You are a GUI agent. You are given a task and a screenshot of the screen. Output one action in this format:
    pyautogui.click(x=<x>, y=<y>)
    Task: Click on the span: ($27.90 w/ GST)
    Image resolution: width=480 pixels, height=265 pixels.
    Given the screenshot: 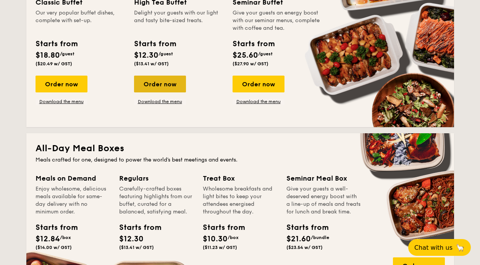 What is the action you would take?
    pyautogui.click(x=250, y=64)
    